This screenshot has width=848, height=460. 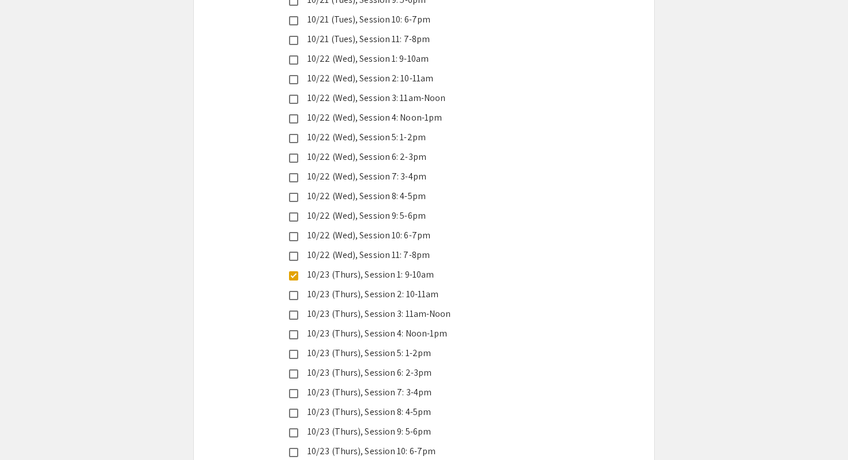 What do you see at coordinates (419, 373) in the screenshot?
I see `div: 10/23 (Thurs), Session 6: 2-3pm` at bounding box center [419, 373].